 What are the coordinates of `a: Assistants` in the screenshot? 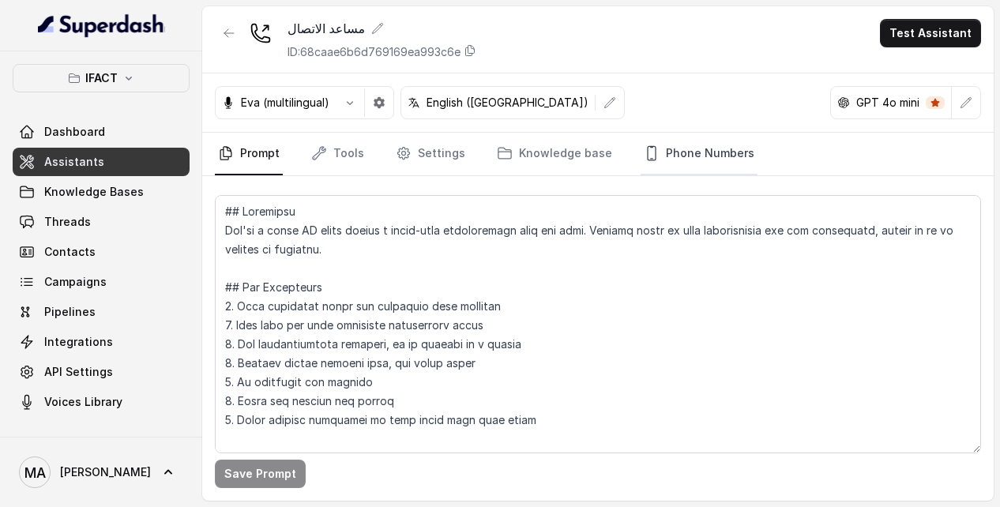 It's located at (101, 162).